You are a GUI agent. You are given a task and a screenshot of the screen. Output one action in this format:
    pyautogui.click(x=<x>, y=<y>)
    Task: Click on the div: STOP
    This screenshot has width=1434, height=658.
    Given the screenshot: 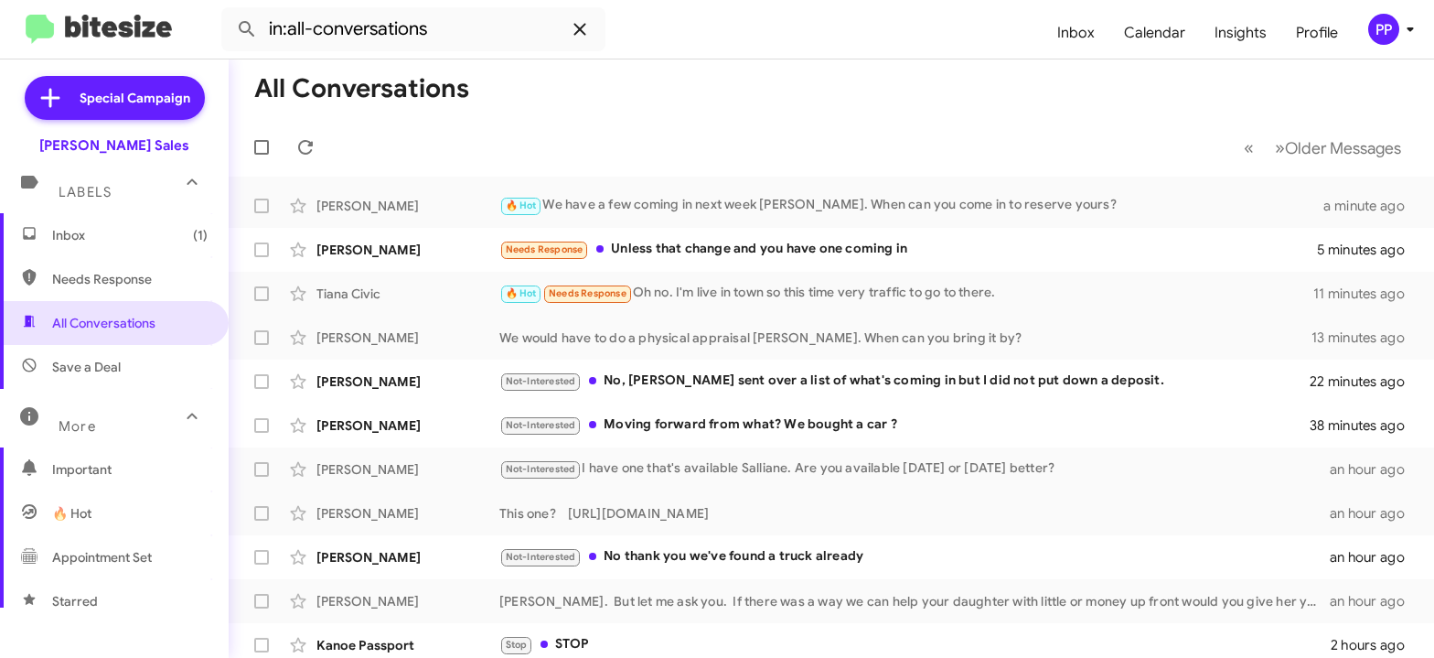 What is the action you would take?
    pyautogui.click(x=915, y=644)
    